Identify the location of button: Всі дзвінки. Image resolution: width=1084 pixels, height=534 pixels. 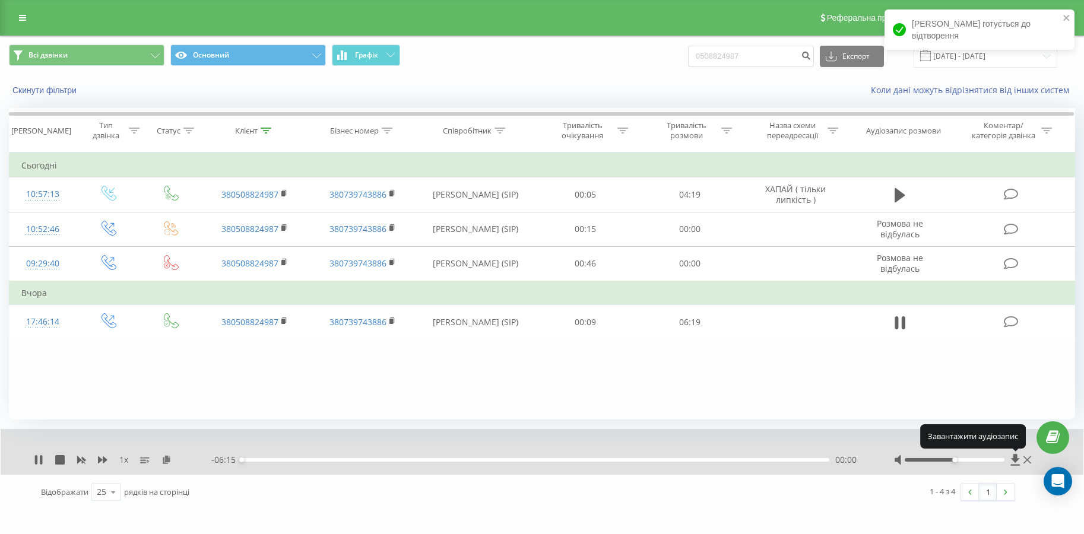
(87, 55).